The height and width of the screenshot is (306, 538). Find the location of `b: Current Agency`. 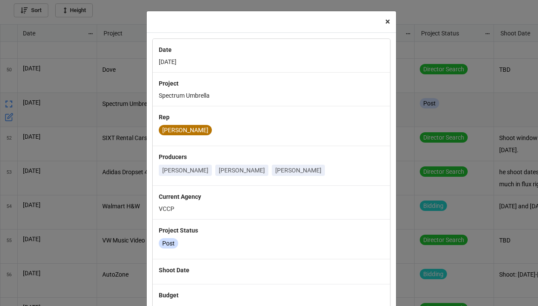

b: Current Agency is located at coordinates (180, 196).